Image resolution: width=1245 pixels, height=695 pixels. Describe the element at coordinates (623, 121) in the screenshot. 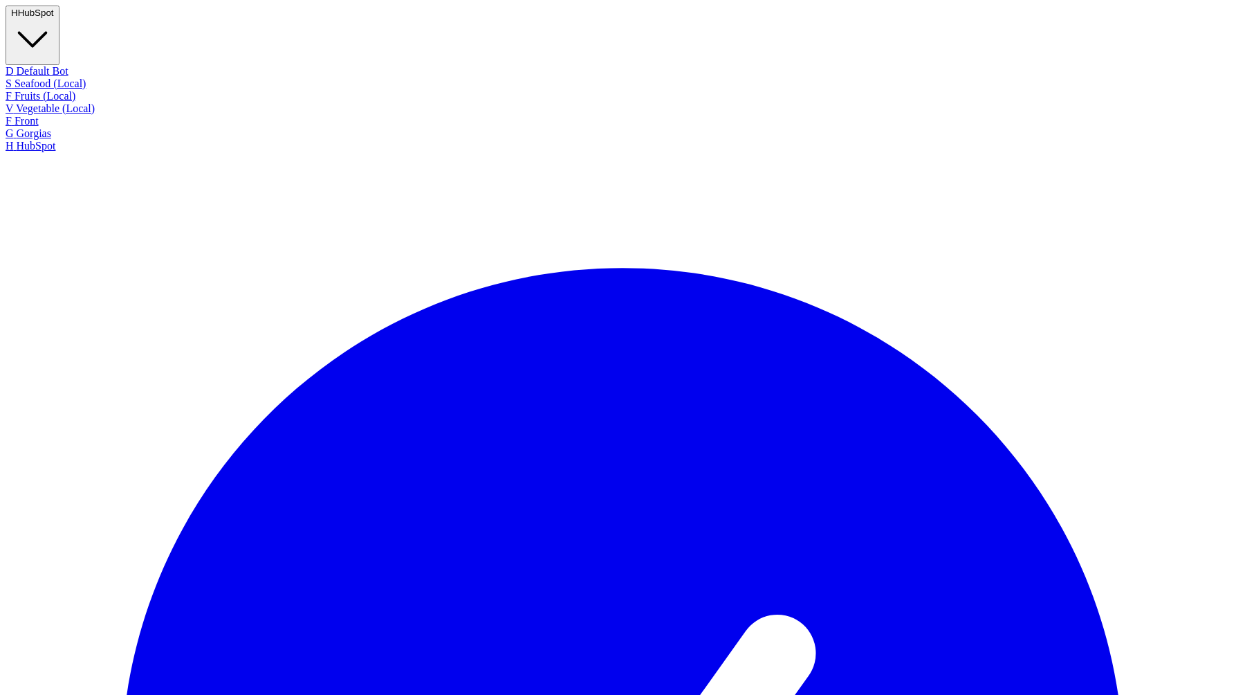

I see `div: Front` at that location.